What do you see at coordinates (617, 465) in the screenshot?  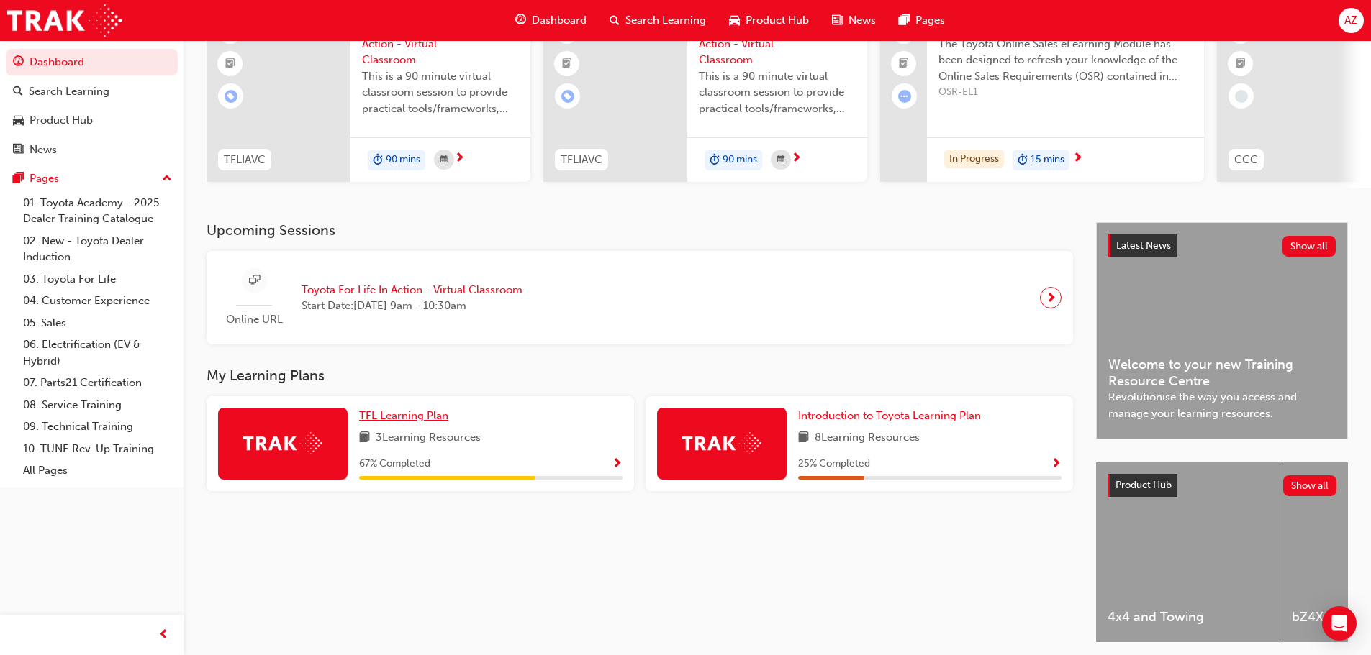 I see `span: Show Progress` at bounding box center [617, 465].